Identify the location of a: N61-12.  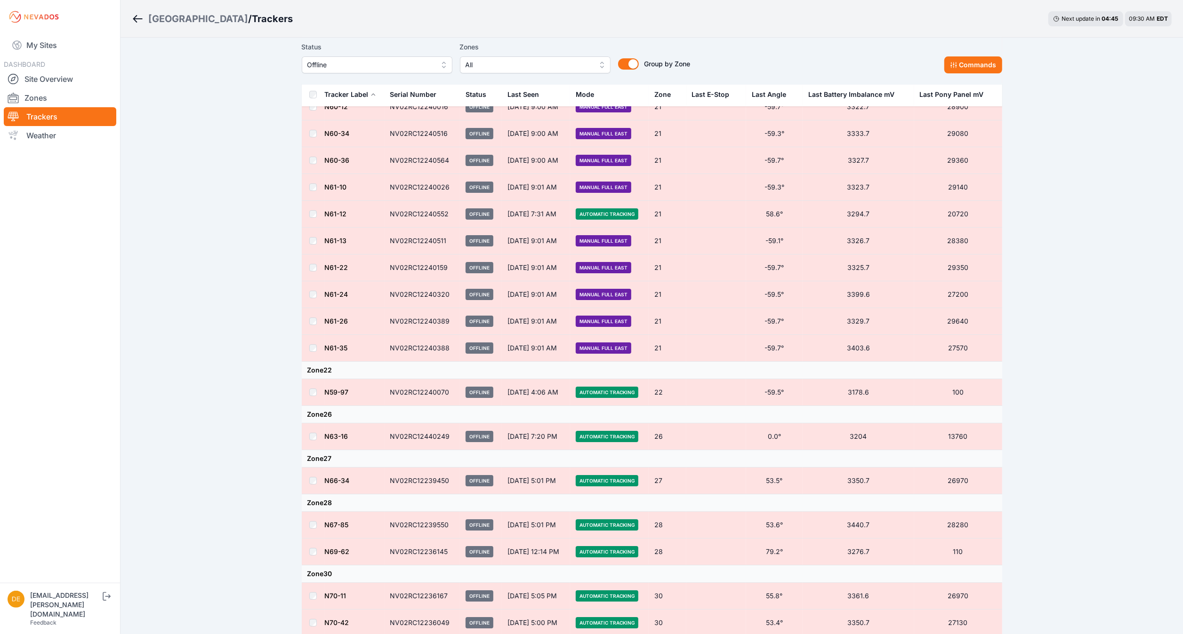
(336, 214).